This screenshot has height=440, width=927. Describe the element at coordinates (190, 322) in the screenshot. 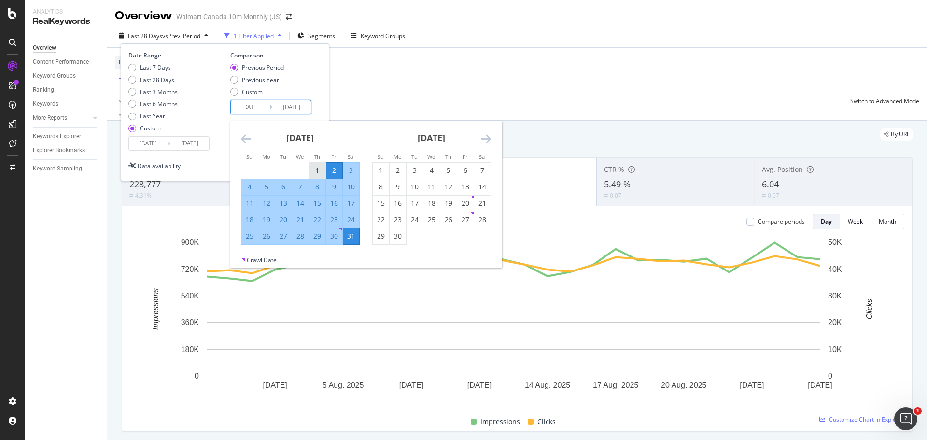

I see `text: 360K` at that location.